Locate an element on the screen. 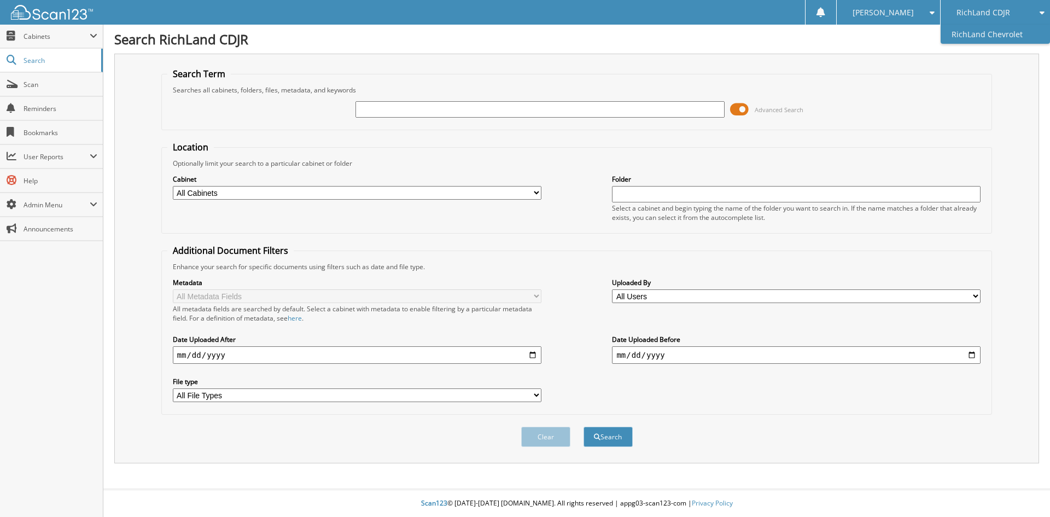 The height and width of the screenshot is (517, 1050). a: here is located at coordinates (295, 318).